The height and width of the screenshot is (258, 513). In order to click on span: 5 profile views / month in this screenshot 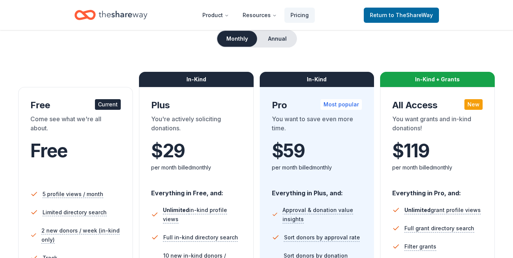, I will do `click(73, 194)`.